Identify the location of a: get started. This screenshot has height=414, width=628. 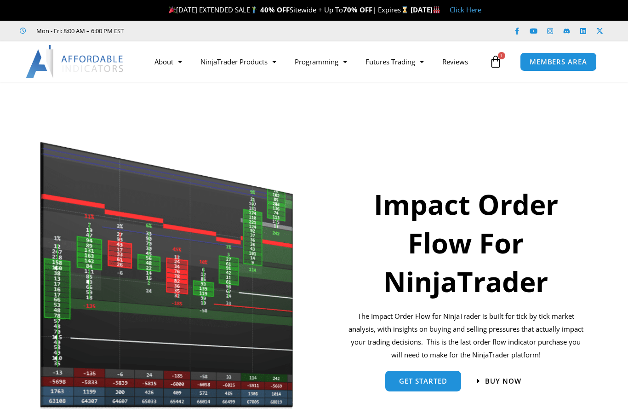
(423, 381).